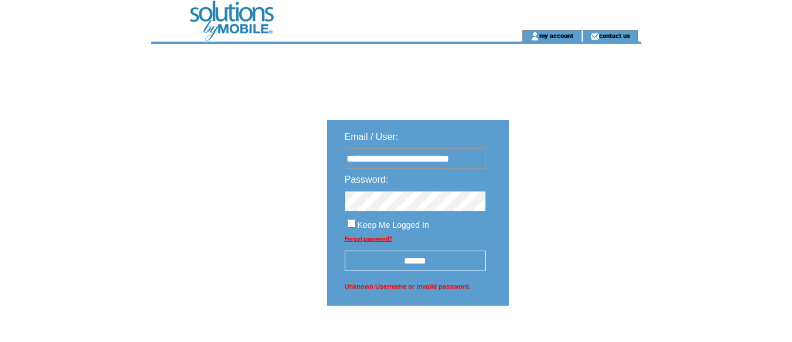  I want to click on span: Keep Me Logged In, so click(393, 225).